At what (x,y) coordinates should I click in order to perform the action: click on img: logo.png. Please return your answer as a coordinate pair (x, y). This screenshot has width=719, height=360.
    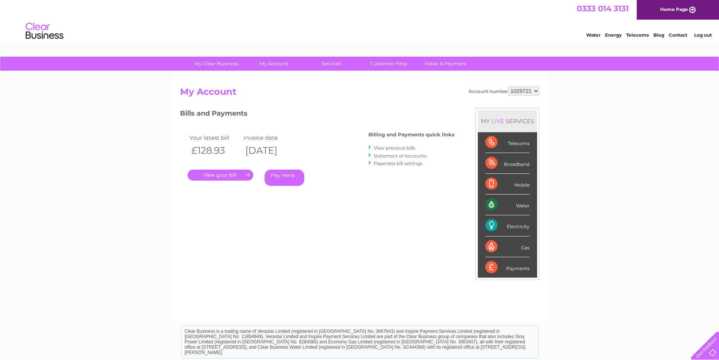
    Looking at the image, I should click on (45, 31).